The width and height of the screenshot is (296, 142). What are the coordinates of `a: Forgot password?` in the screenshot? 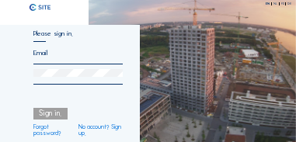 It's located at (52, 131).